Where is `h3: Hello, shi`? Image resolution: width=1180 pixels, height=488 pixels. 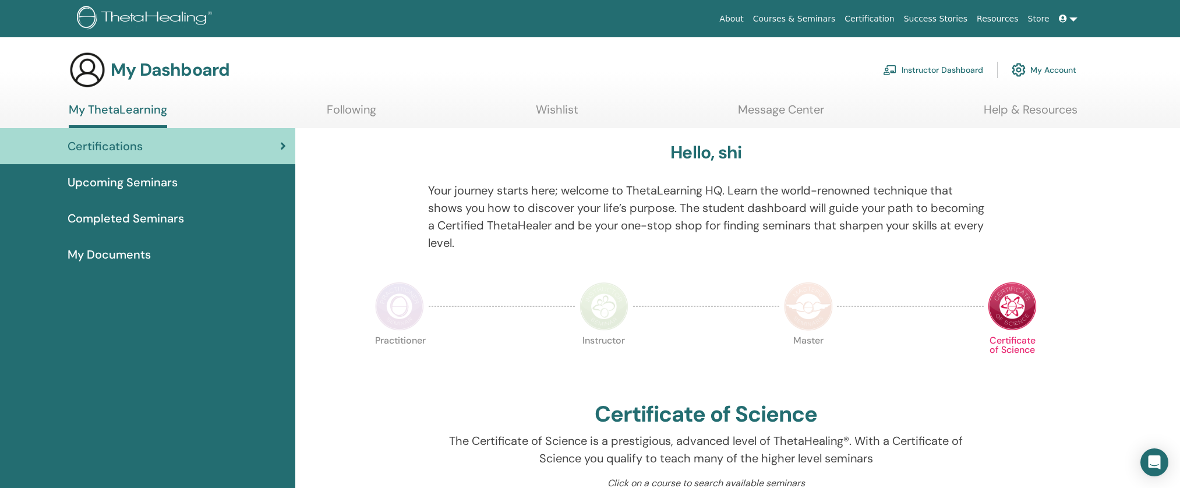
h3: Hello, shi is located at coordinates (706, 153).